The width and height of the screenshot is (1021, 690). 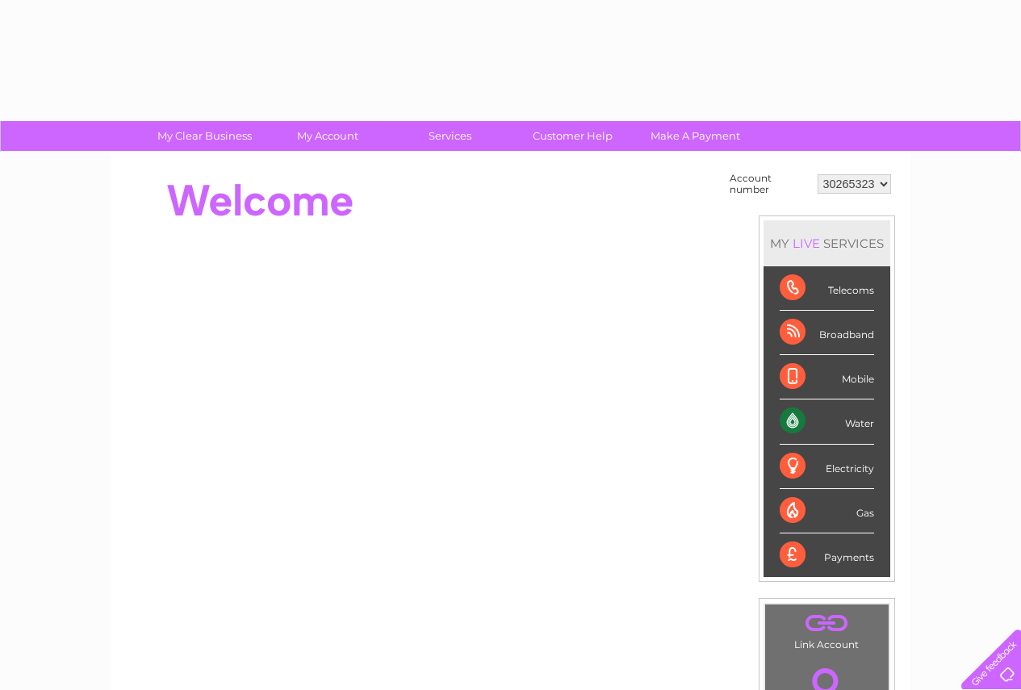 What do you see at coordinates (695, 136) in the screenshot?
I see `a: Make A Payment` at bounding box center [695, 136].